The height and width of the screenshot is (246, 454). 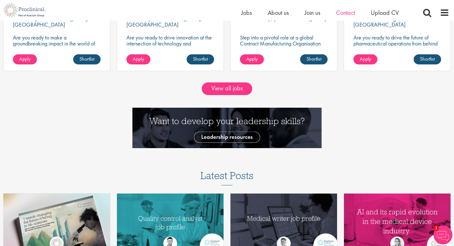 What do you see at coordinates (313, 13) in the screenshot?
I see `a: Join us` at bounding box center [313, 13].